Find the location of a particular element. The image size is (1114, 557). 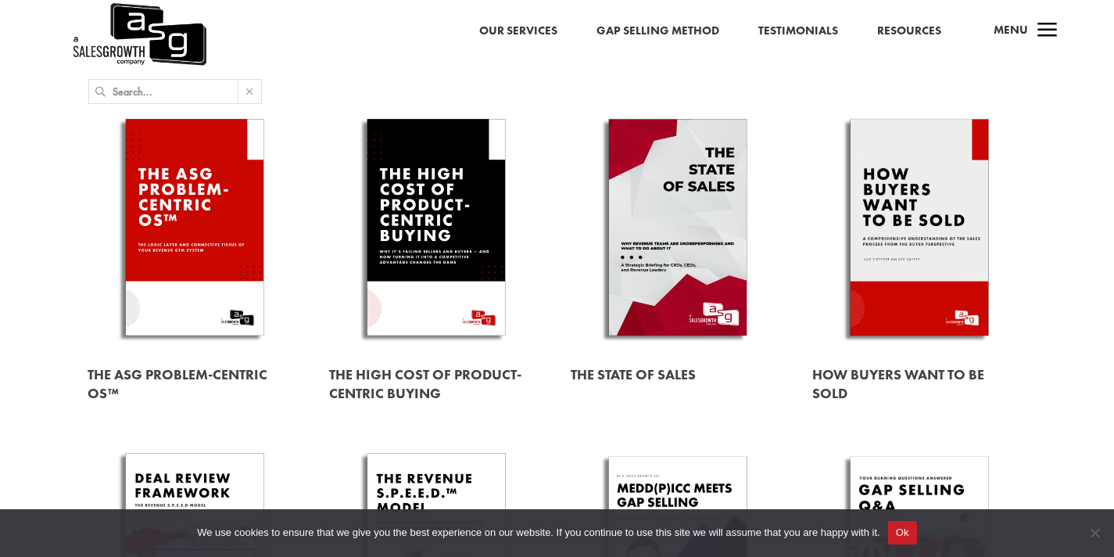

span: Menu is located at coordinates (1011, 30).